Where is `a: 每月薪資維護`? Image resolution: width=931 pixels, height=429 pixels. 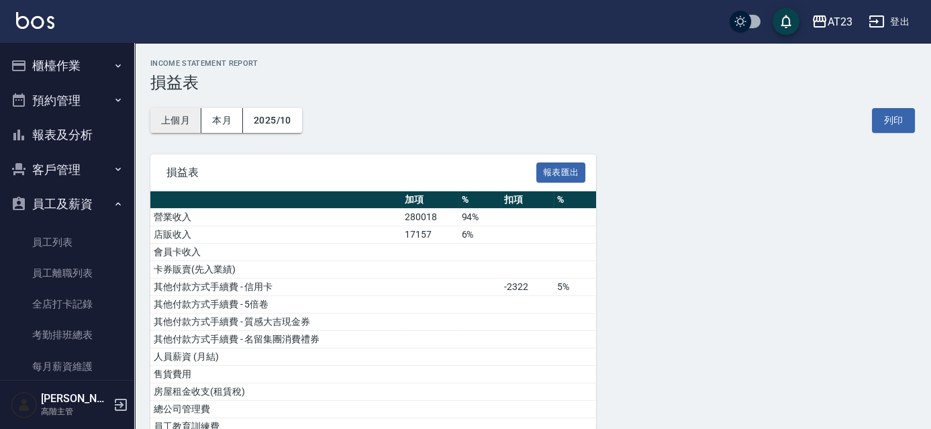 a: 每月薪資維護 is located at coordinates (67, 367).